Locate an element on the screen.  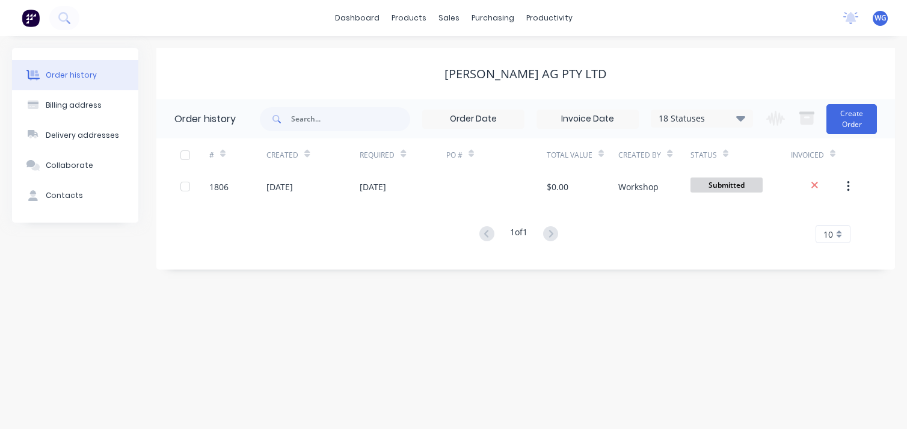
button: Order history is located at coordinates (75, 75).